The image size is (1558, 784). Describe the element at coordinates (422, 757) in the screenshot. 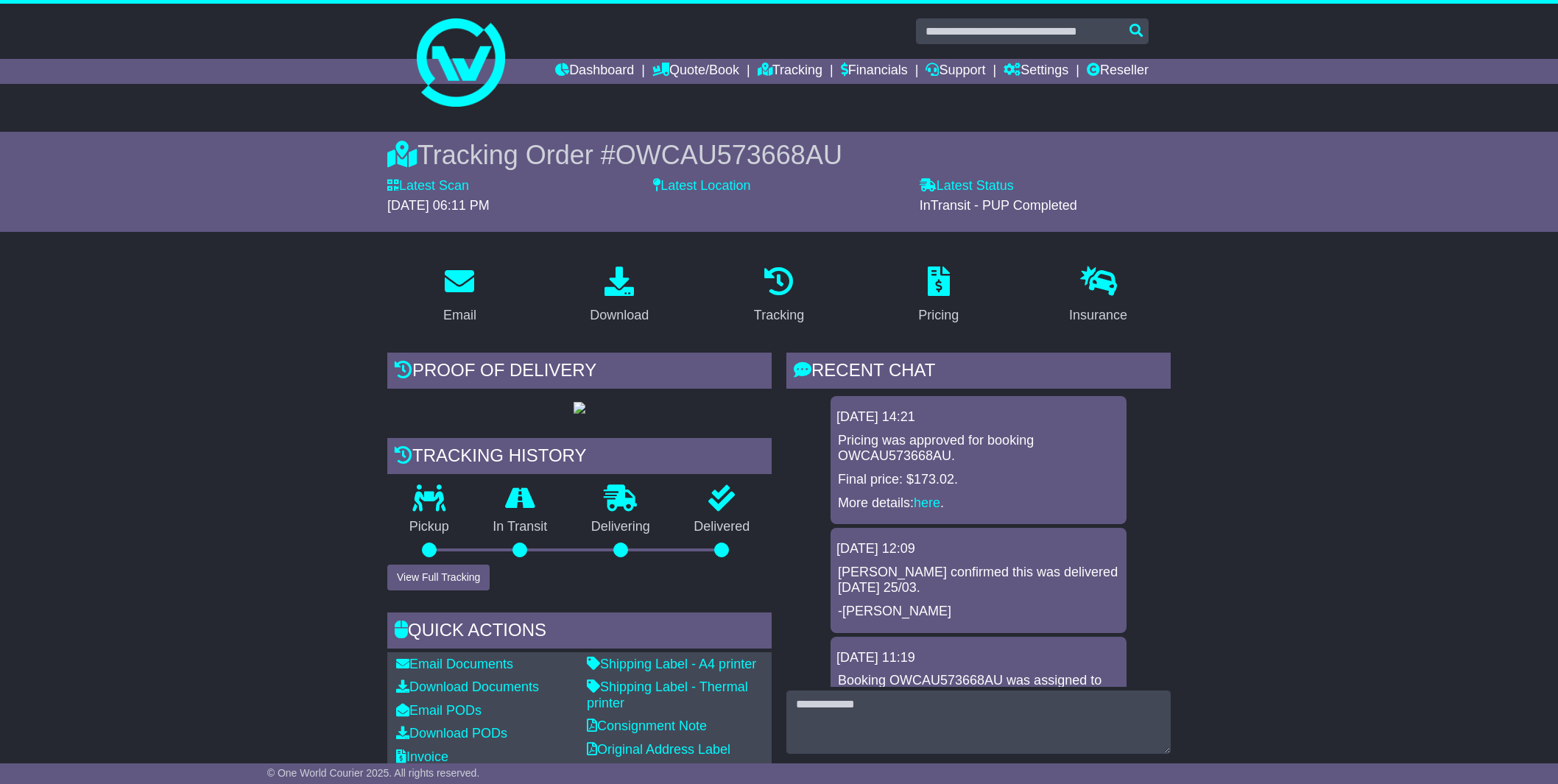

I see `a: Invoice` at that location.